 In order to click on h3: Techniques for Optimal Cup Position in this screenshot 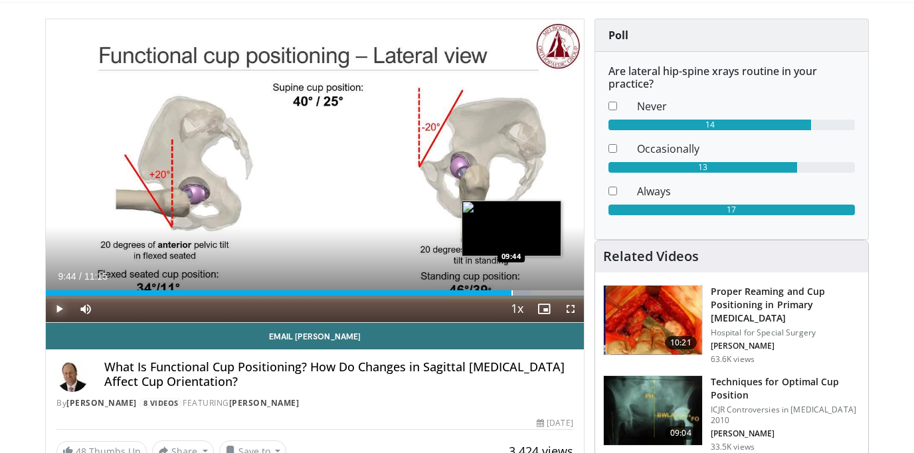, I will do `click(785, 388)`.